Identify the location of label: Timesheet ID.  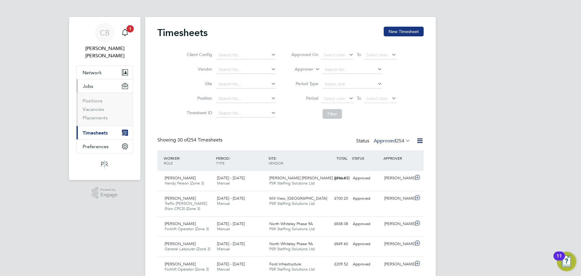
(199, 113).